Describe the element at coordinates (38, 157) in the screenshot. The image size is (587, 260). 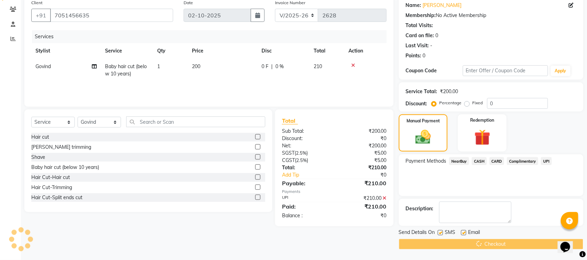
I see `div: Shave` at that location.